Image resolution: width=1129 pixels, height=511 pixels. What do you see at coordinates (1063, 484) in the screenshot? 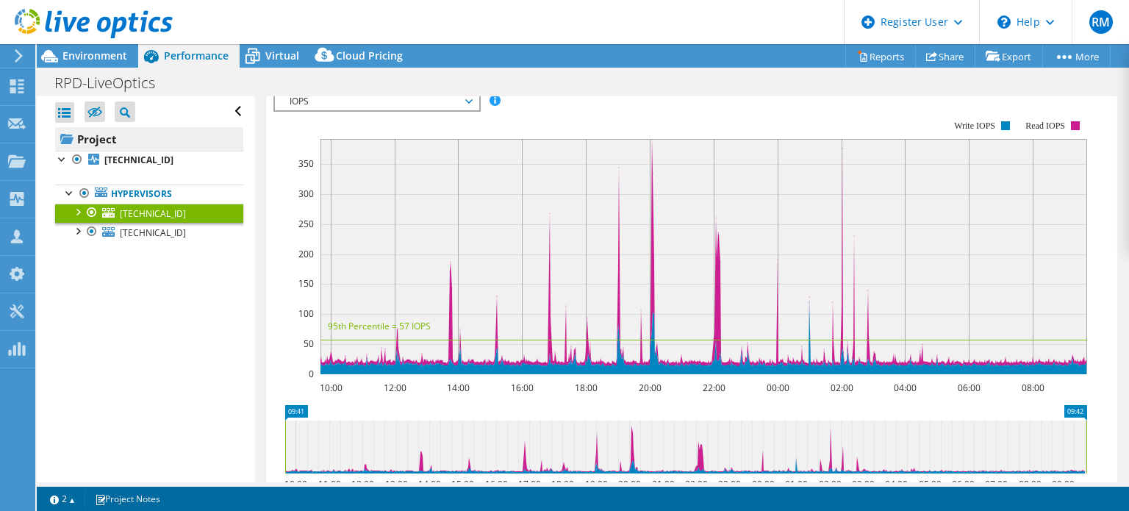
I see `text: 09:00` at bounding box center [1063, 484].